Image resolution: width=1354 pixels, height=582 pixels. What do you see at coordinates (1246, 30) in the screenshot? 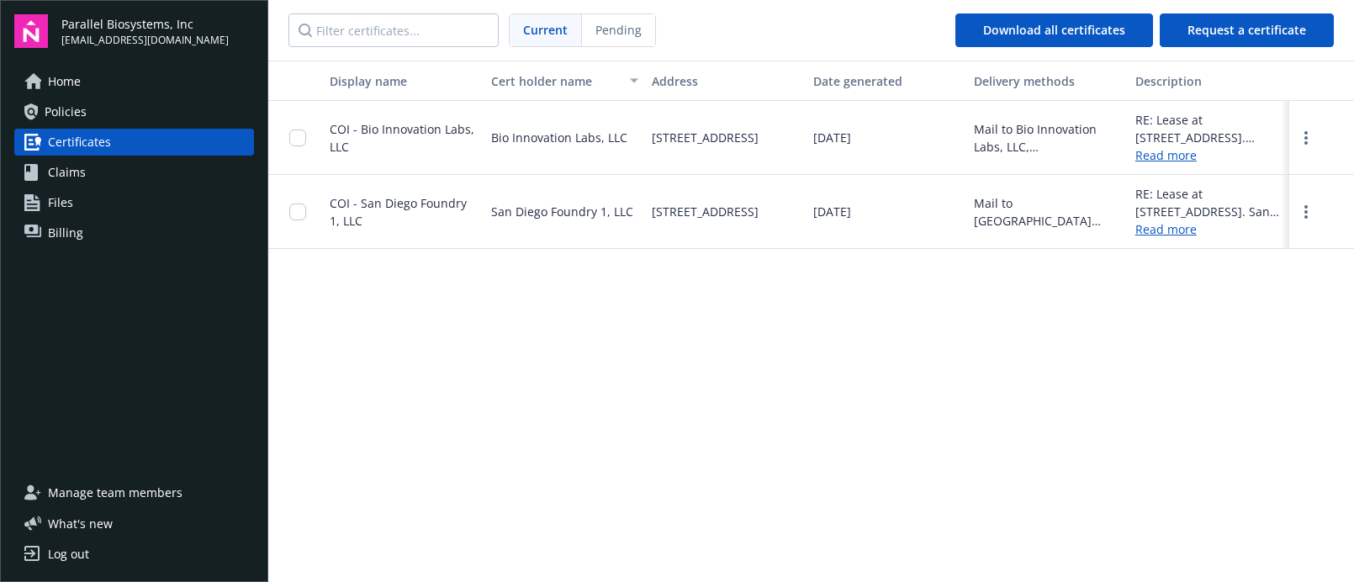
I see `button: Request a certificate` at bounding box center [1246, 30].